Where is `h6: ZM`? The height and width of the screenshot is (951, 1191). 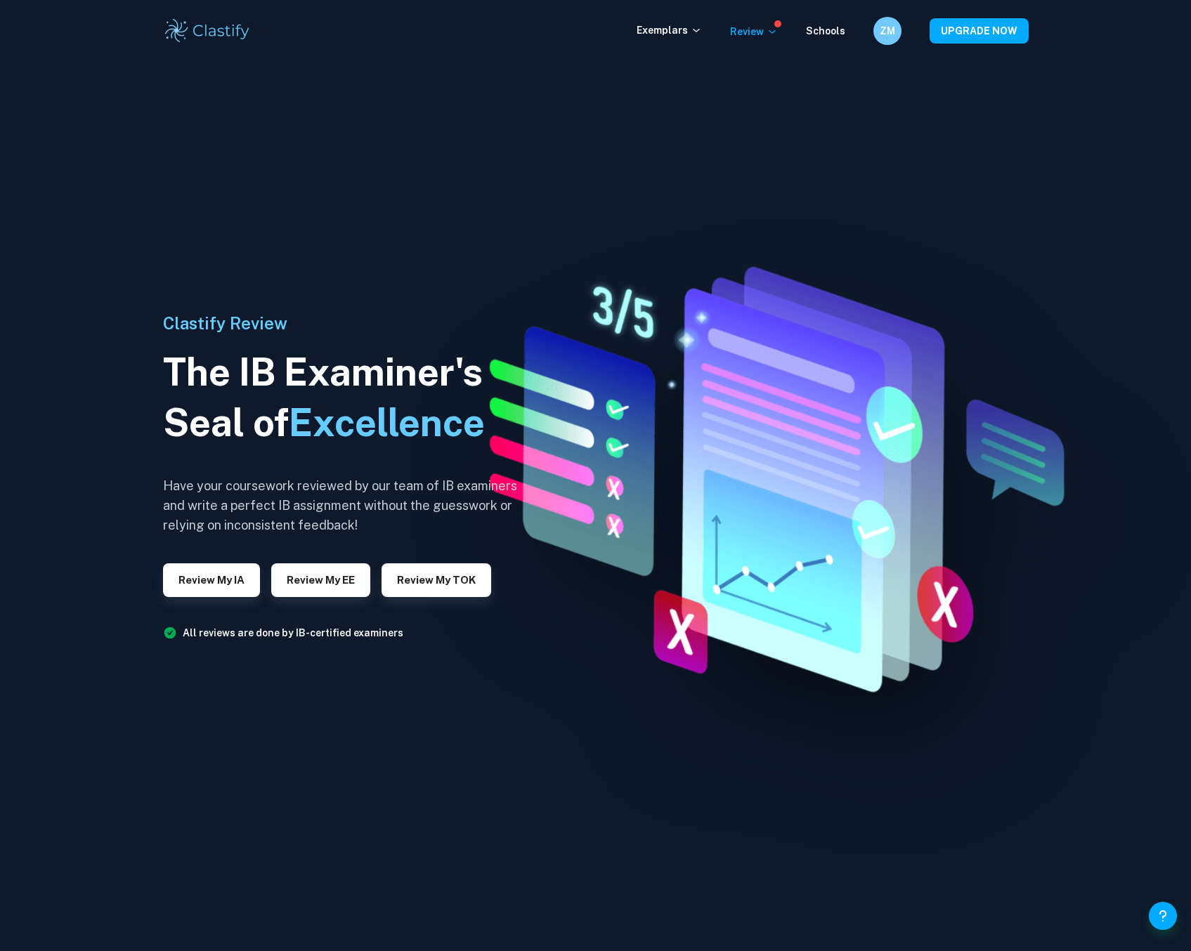 h6: ZM is located at coordinates (887, 31).